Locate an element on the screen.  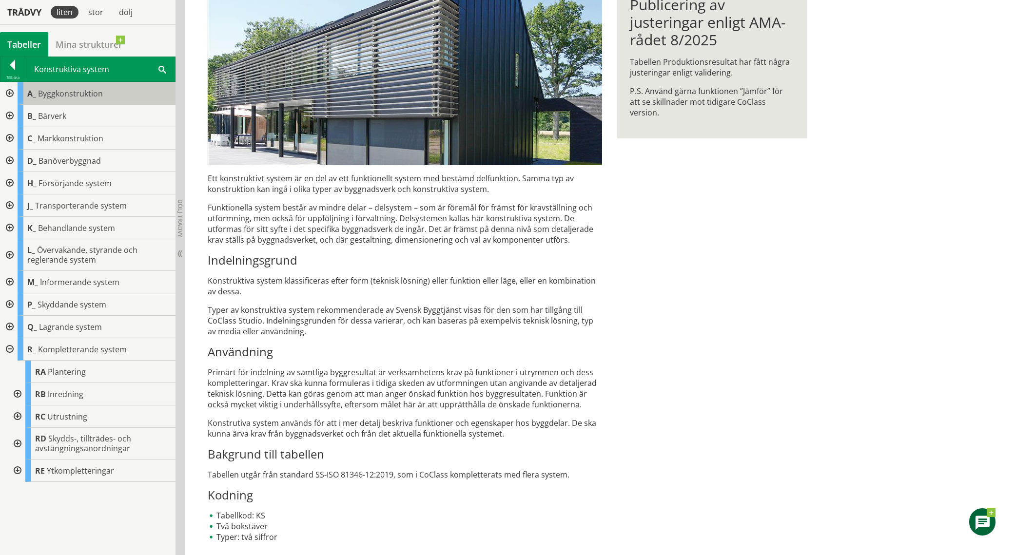
span: Plantering is located at coordinates (67, 372).